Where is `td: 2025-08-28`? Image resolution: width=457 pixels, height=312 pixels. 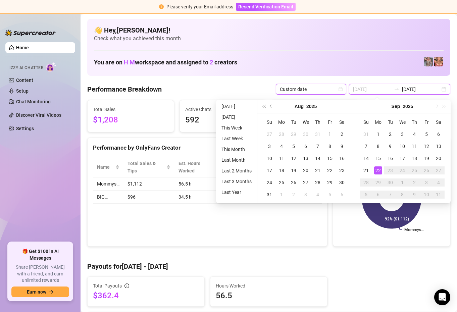
td: 2025-08-28 is located at coordinates (318, 183).